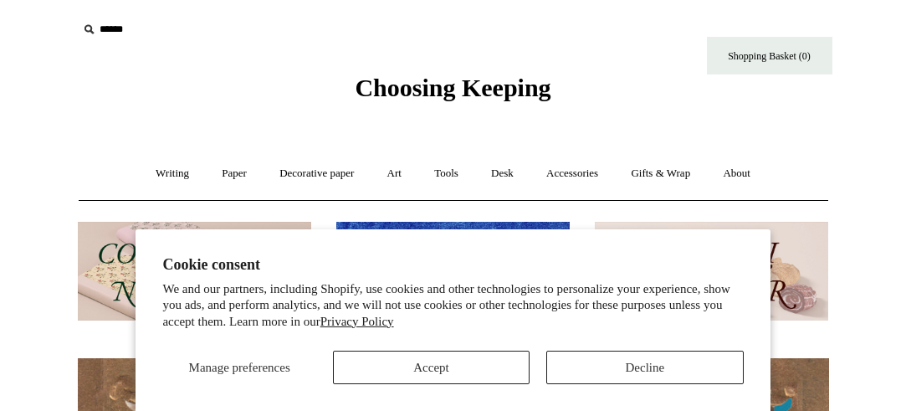 The height and width of the screenshot is (411, 906). Describe the element at coordinates (502, 173) in the screenshot. I see `a: Desk` at that location.